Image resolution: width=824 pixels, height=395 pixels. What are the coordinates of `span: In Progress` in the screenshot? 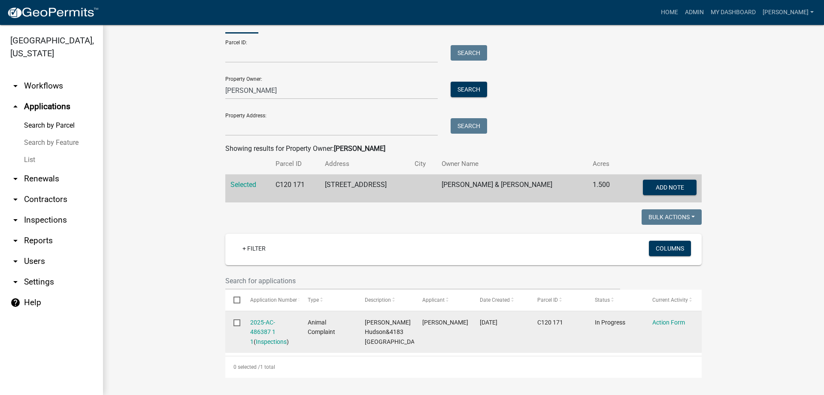 It's located at (610, 322).